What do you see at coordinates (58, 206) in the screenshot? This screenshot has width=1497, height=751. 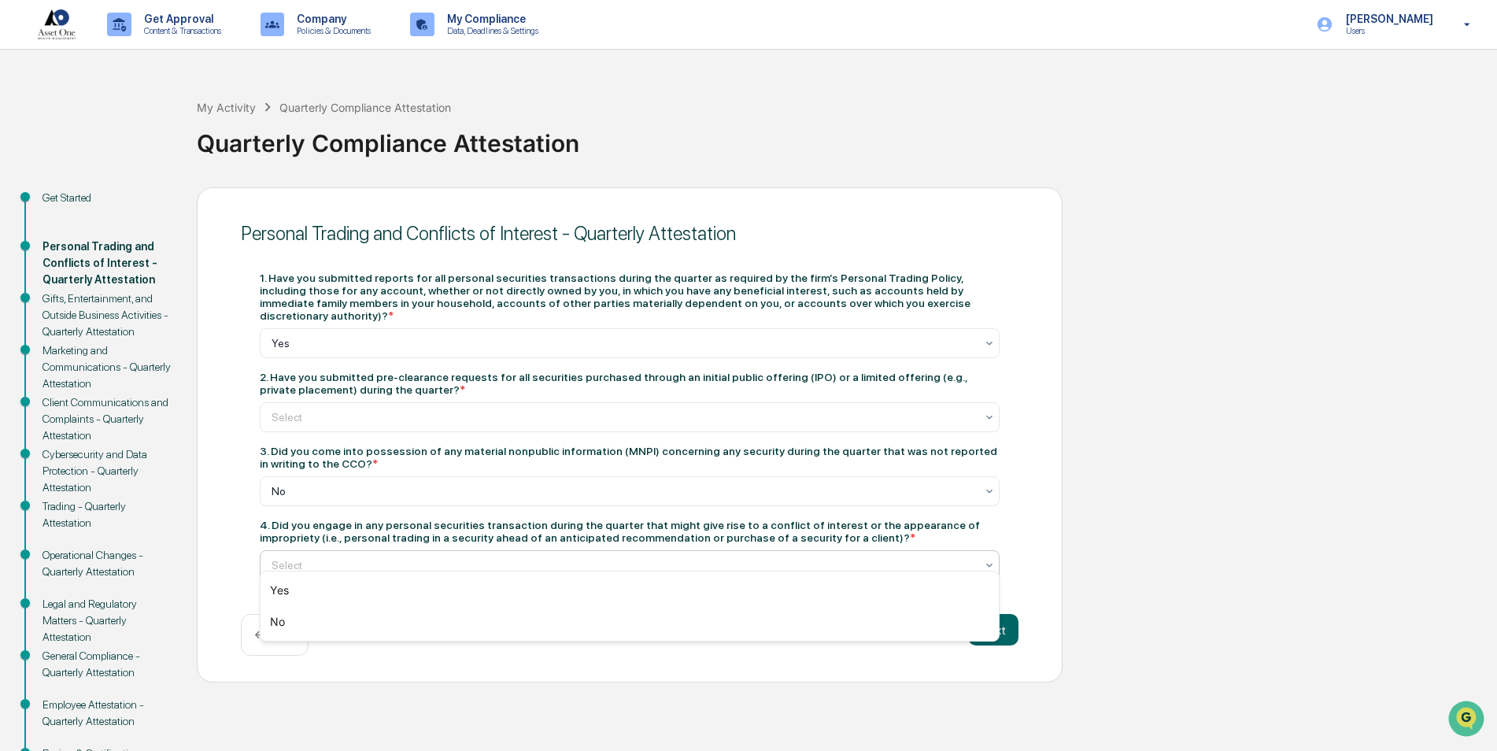 I see `a: 🖐️Preclearance` at bounding box center [58, 206].